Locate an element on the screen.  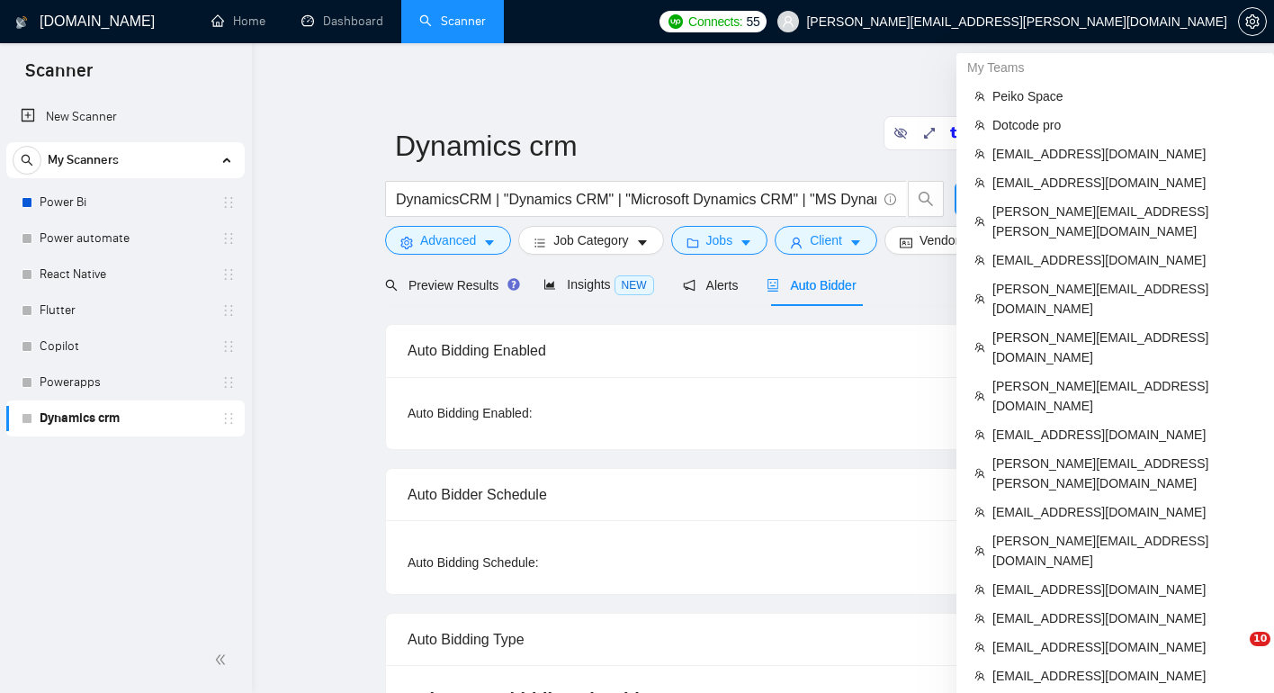
span: 10 is located at coordinates (1259, 639).